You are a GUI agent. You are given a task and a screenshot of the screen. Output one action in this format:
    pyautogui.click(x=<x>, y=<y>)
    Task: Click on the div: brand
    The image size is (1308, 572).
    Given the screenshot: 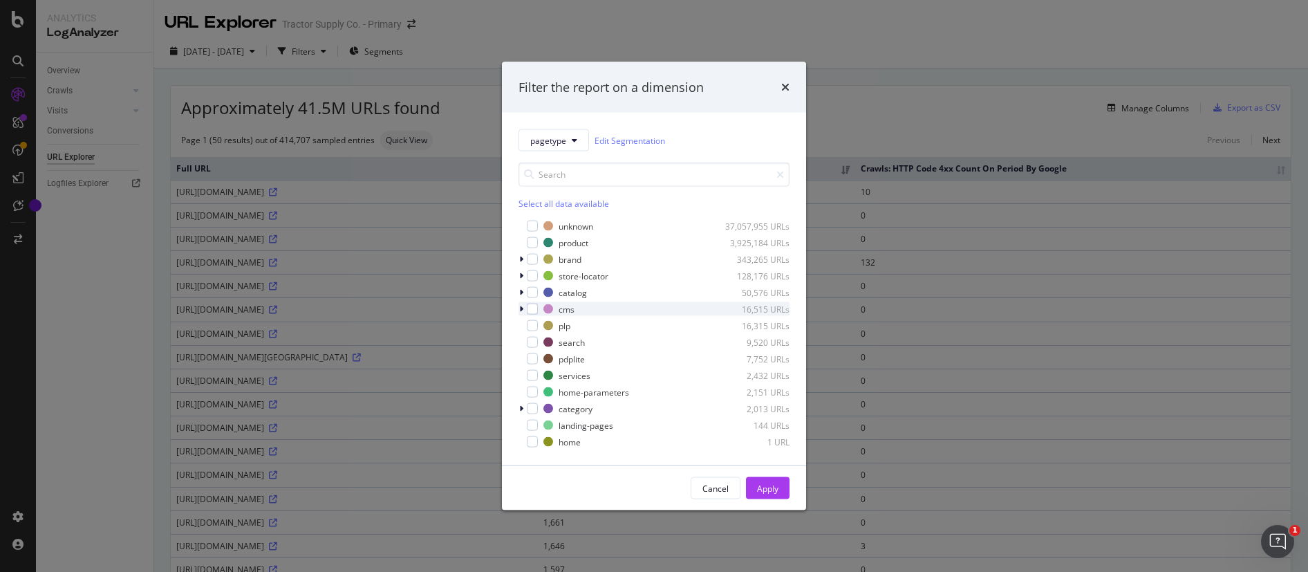 What is the action you would take?
    pyautogui.click(x=570, y=259)
    